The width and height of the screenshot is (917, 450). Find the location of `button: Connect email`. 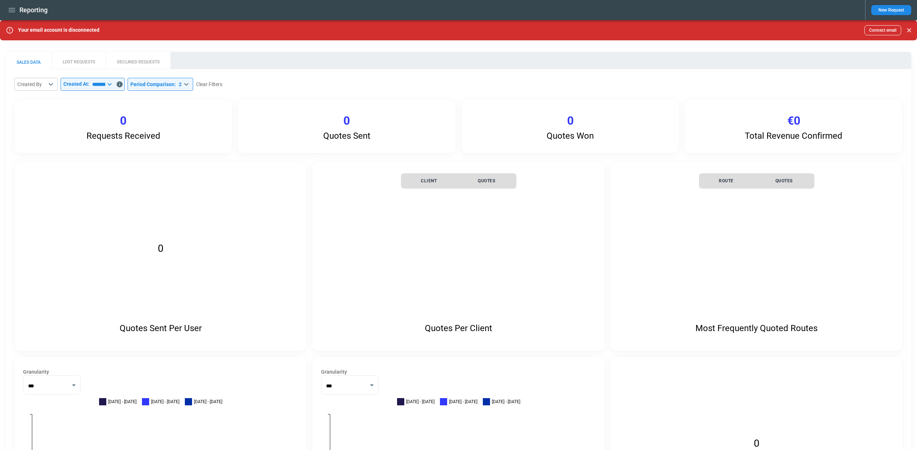

button: Connect email is located at coordinates (883, 30).